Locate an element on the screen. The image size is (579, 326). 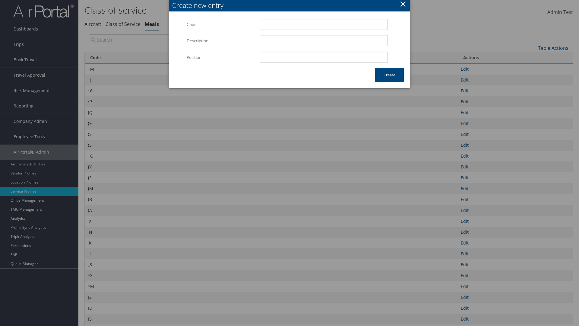
button: Create is located at coordinates (389, 75).